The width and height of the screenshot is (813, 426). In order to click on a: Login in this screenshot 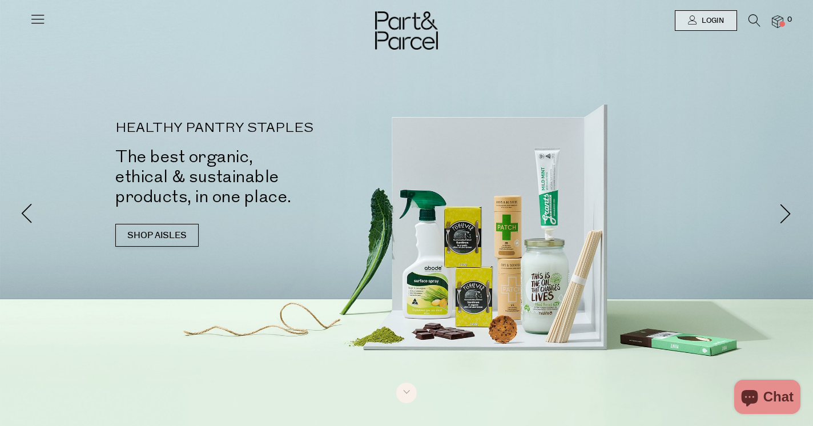, I will do `click(706, 21)`.